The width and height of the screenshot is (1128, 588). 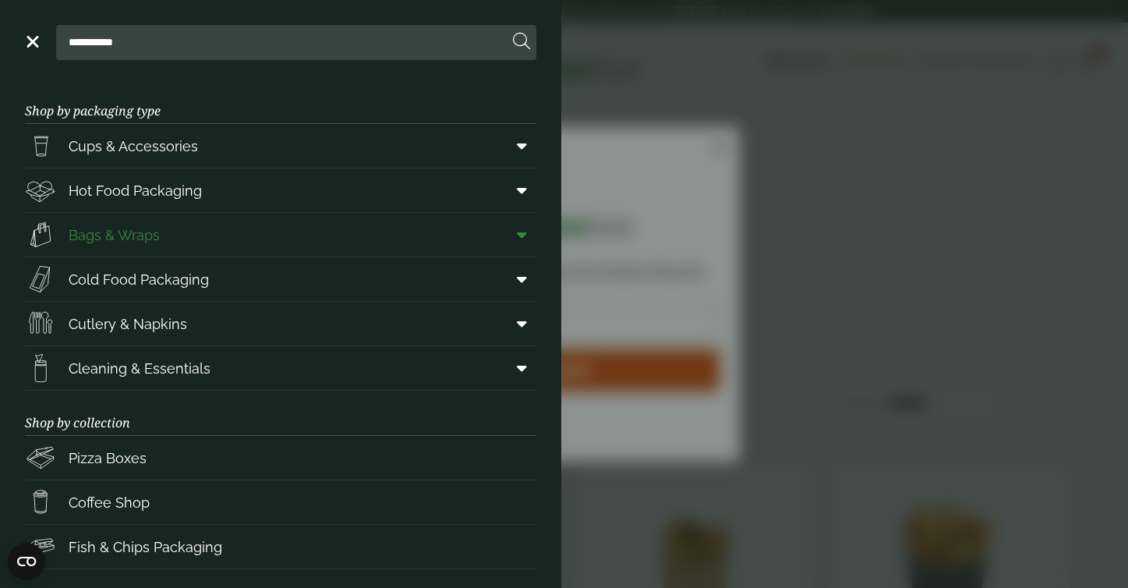 I want to click on img: FishNchip_box.svg, so click(x=41, y=546).